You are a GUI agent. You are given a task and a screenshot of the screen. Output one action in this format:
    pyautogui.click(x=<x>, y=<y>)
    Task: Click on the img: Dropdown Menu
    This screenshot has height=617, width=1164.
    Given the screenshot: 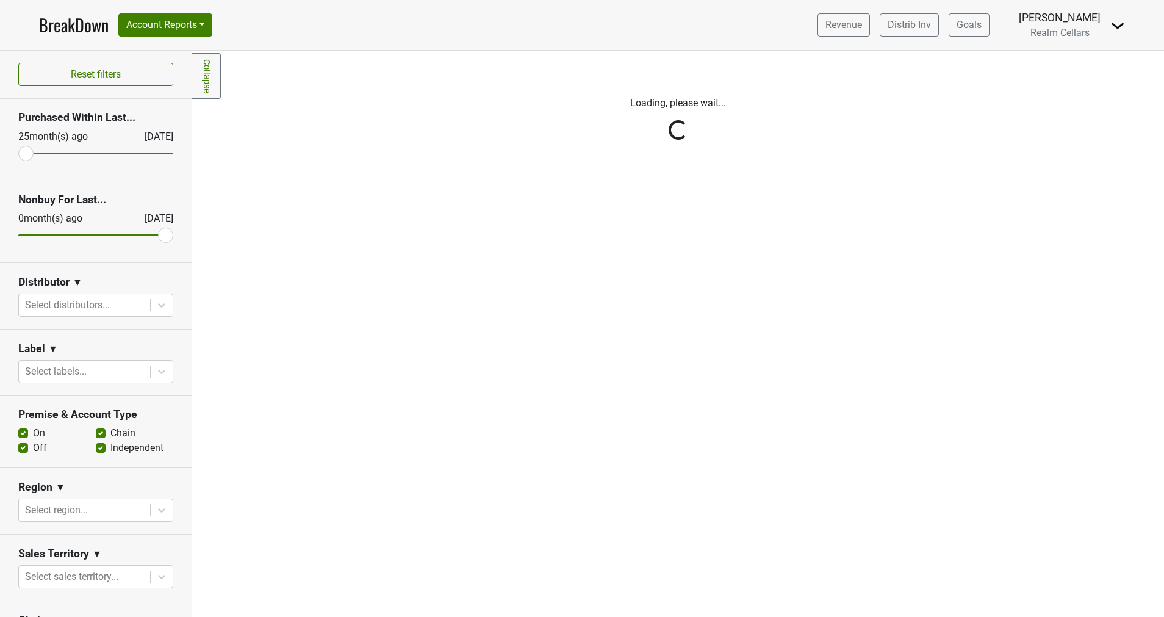 What is the action you would take?
    pyautogui.click(x=1118, y=26)
    